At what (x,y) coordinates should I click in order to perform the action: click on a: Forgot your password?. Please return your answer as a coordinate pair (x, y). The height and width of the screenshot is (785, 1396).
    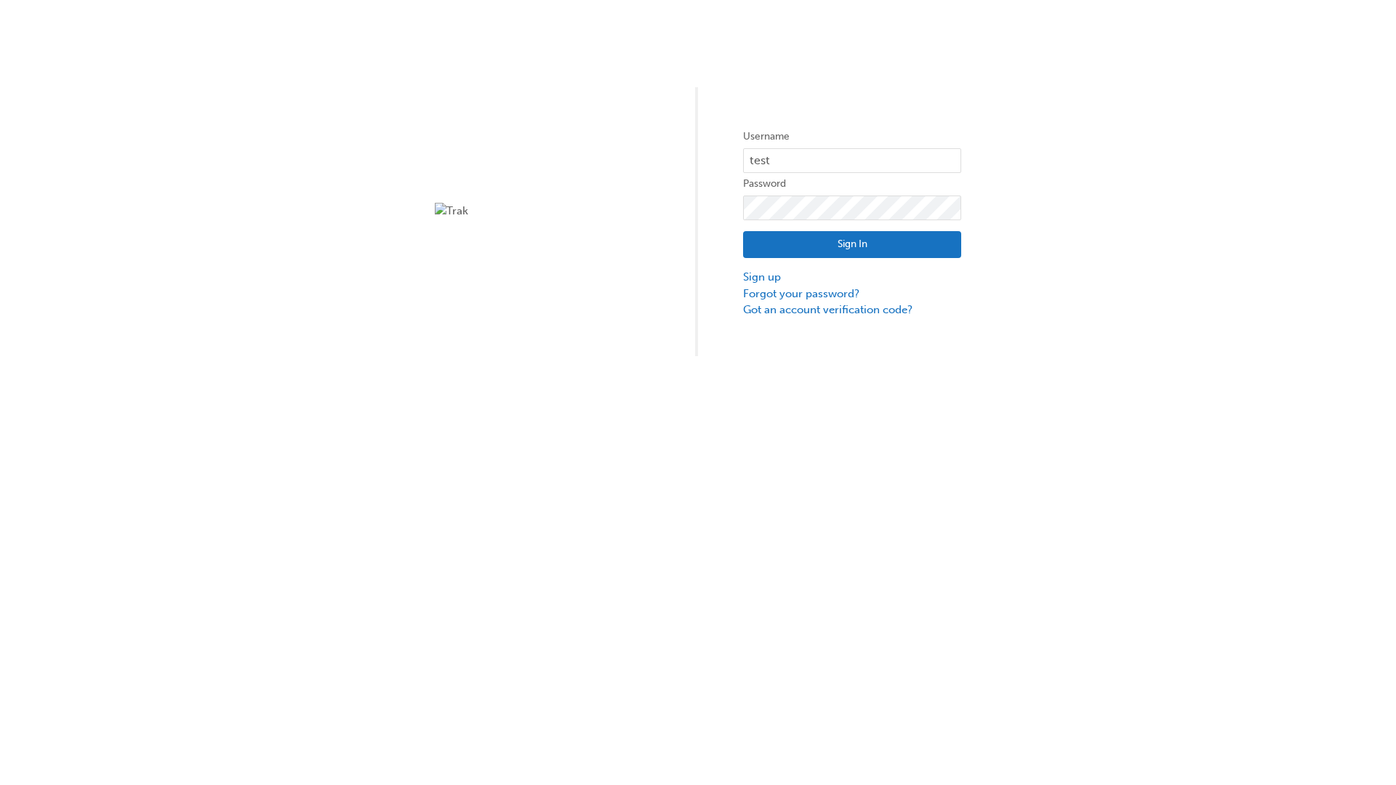
    Looking at the image, I should click on (852, 294).